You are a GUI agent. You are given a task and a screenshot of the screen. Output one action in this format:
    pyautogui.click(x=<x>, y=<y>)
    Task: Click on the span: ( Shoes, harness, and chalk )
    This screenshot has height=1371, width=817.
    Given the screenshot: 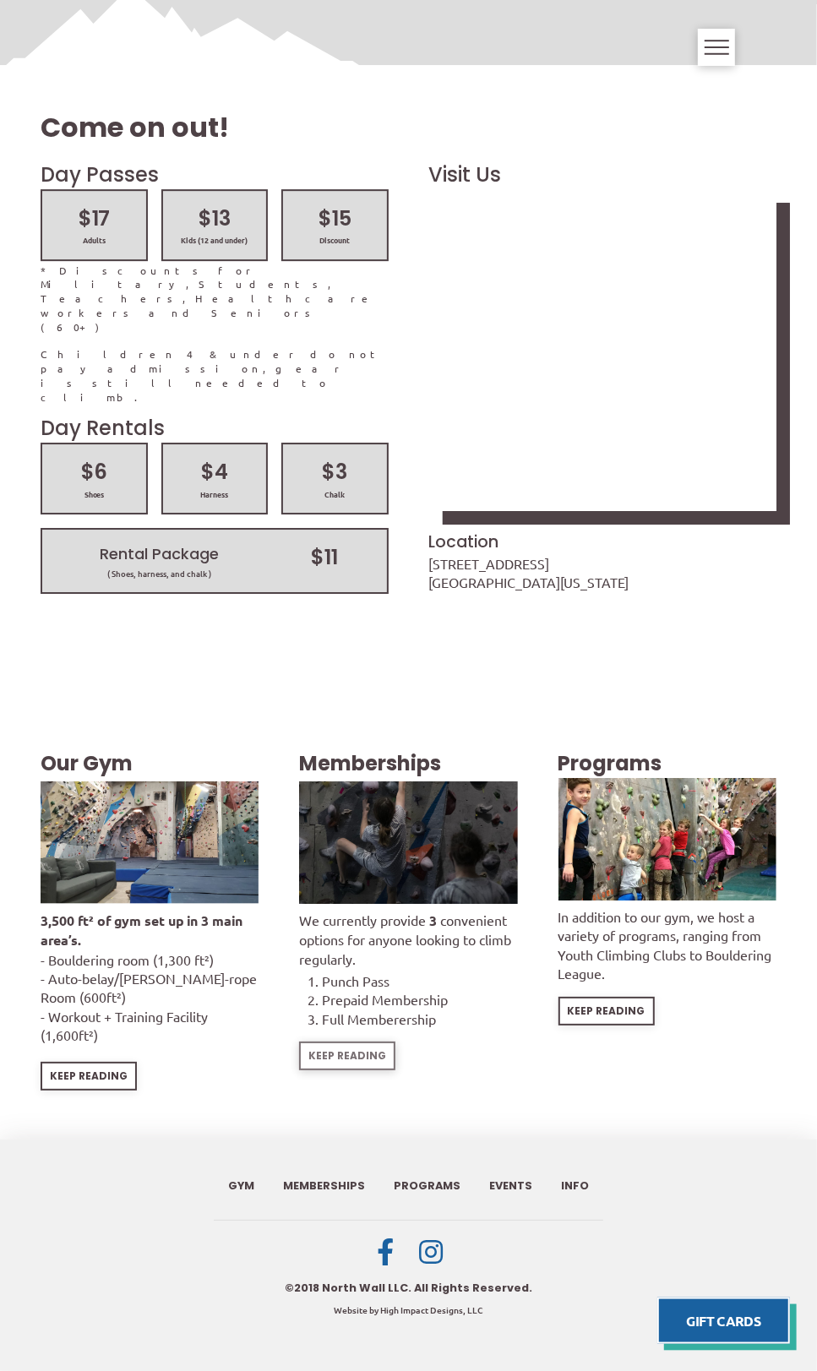 What is the action you would take?
    pyautogui.click(x=159, y=573)
    